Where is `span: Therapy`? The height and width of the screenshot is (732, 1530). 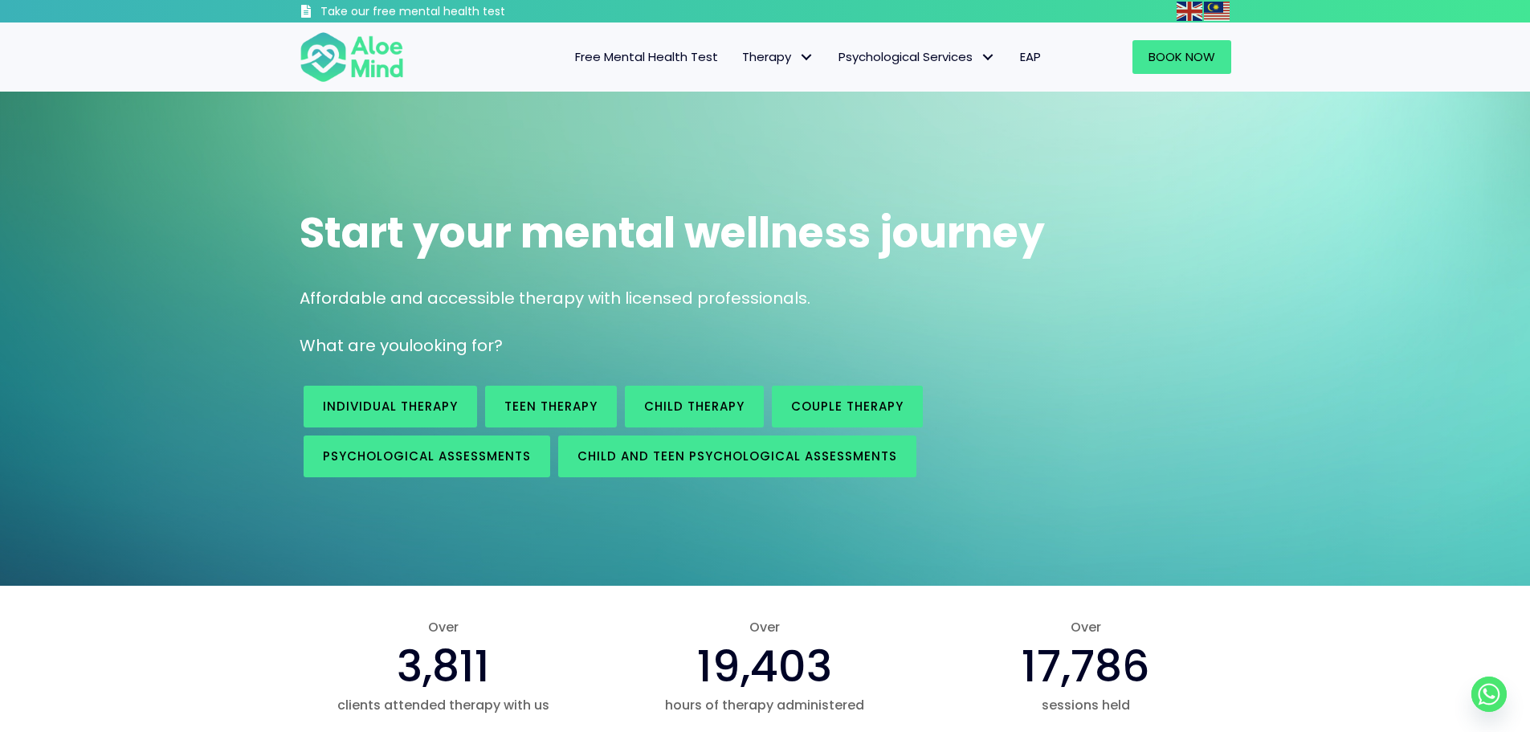 span: Therapy is located at coordinates (778, 56).